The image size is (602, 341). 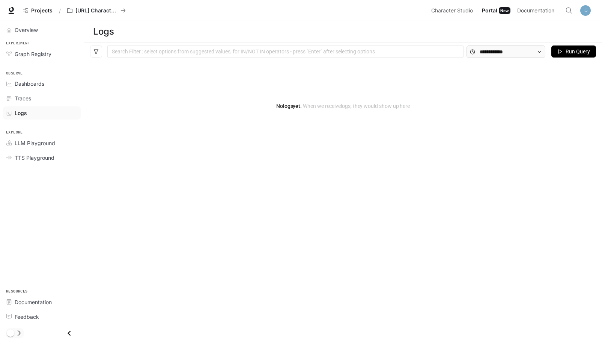 What do you see at coordinates (586, 11) in the screenshot?
I see `button: User avatar` at bounding box center [586, 11].